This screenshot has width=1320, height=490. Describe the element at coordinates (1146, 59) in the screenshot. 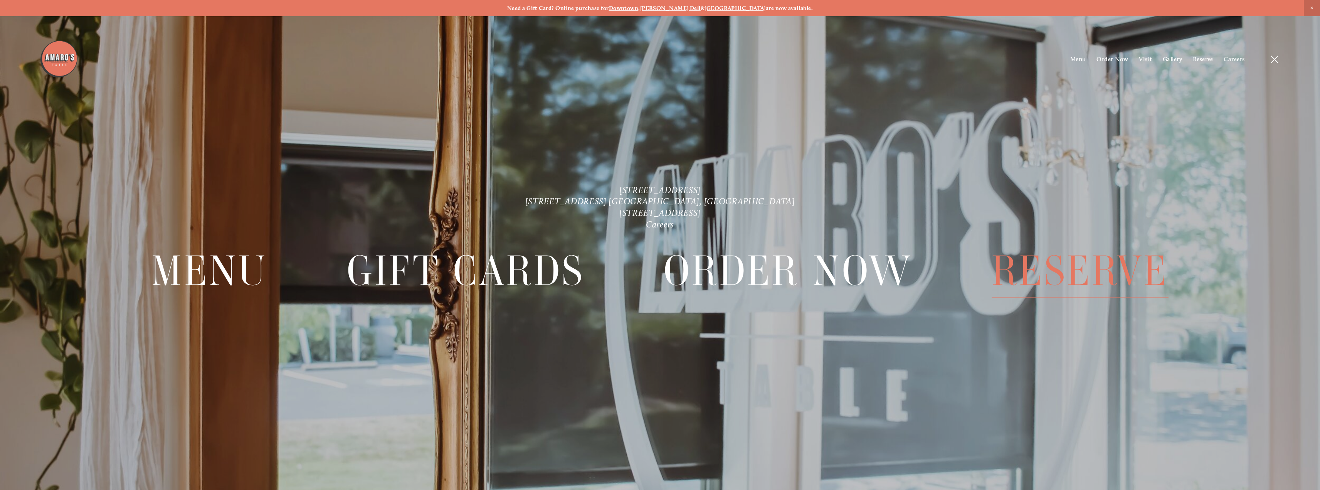

I see `a: Visit` at that location.